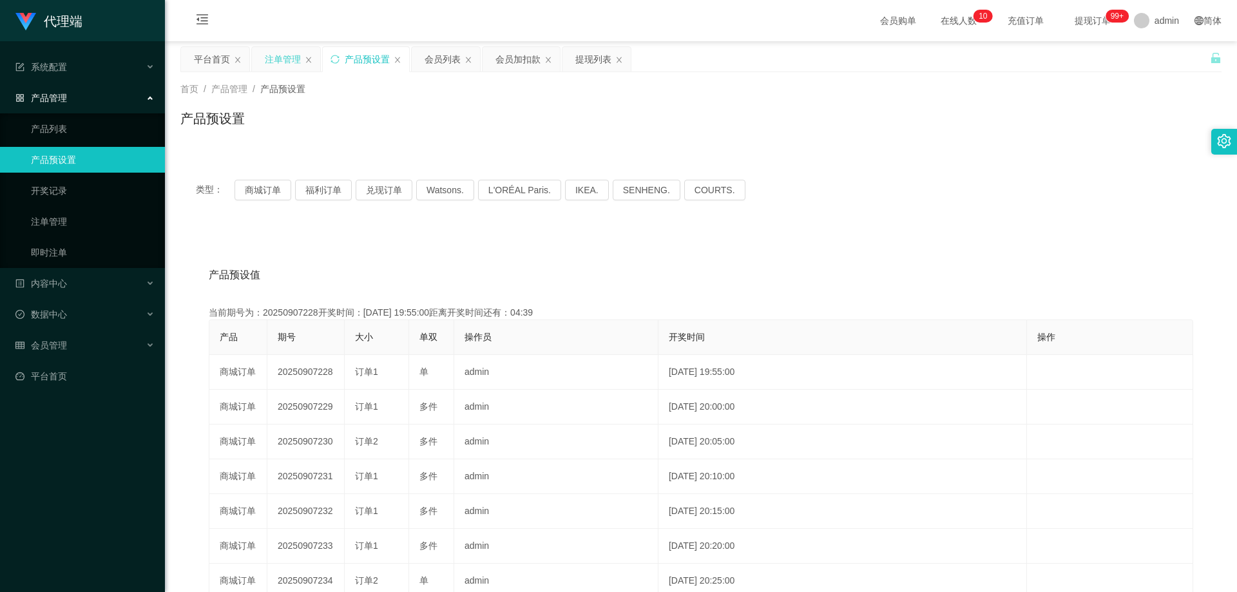  I want to click on div: 注单管理, so click(283, 59).